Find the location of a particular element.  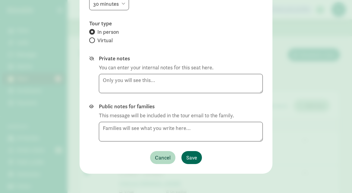

span: In person is located at coordinates (108, 32).